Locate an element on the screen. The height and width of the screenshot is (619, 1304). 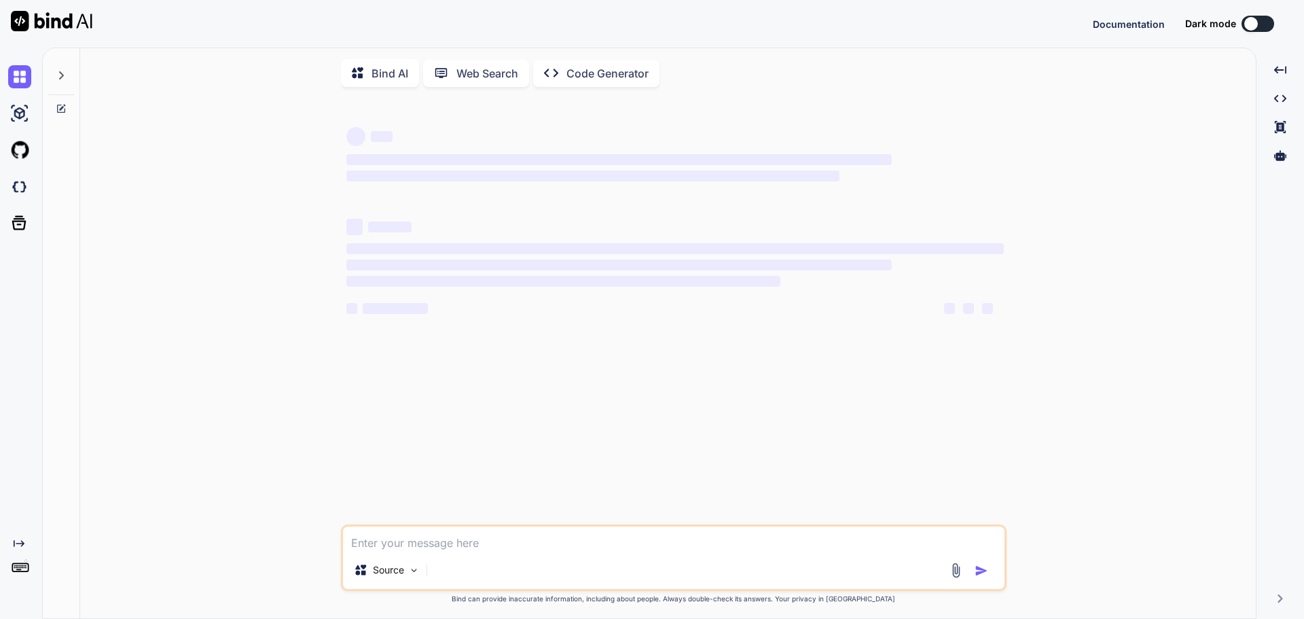
img: chat is located at coordinates (20, 77).